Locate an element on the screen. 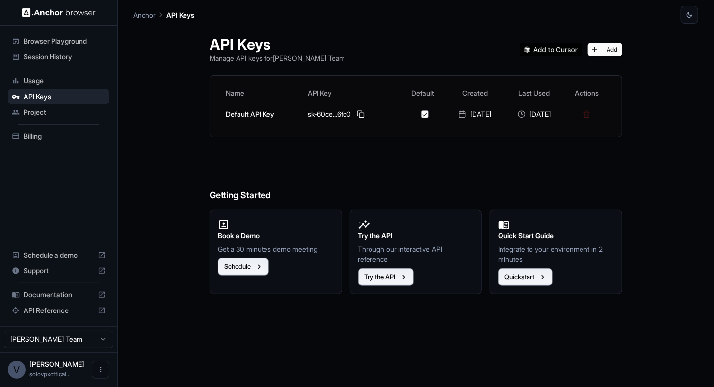 The image size is (714, 387). td: Default API Key is located at coordinates (263, 114).